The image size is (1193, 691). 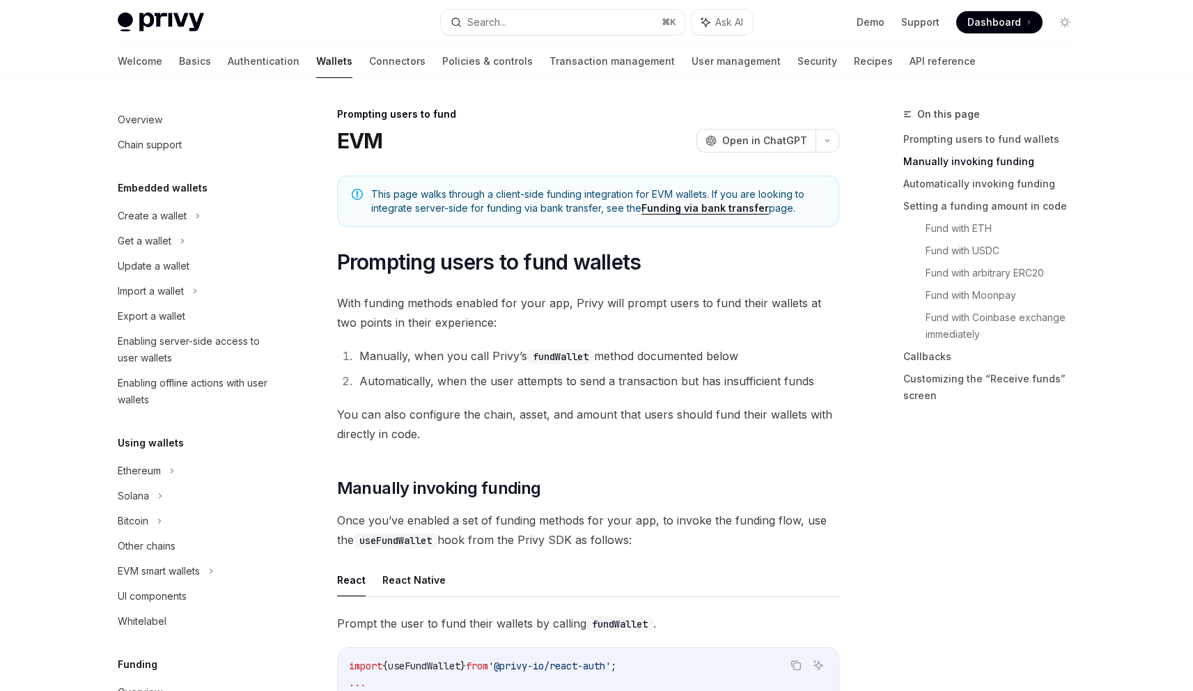 What do you see at coordinates (140, 61) in the screenshot?
I see `a: Welcome` at bounding box center [140, 61].